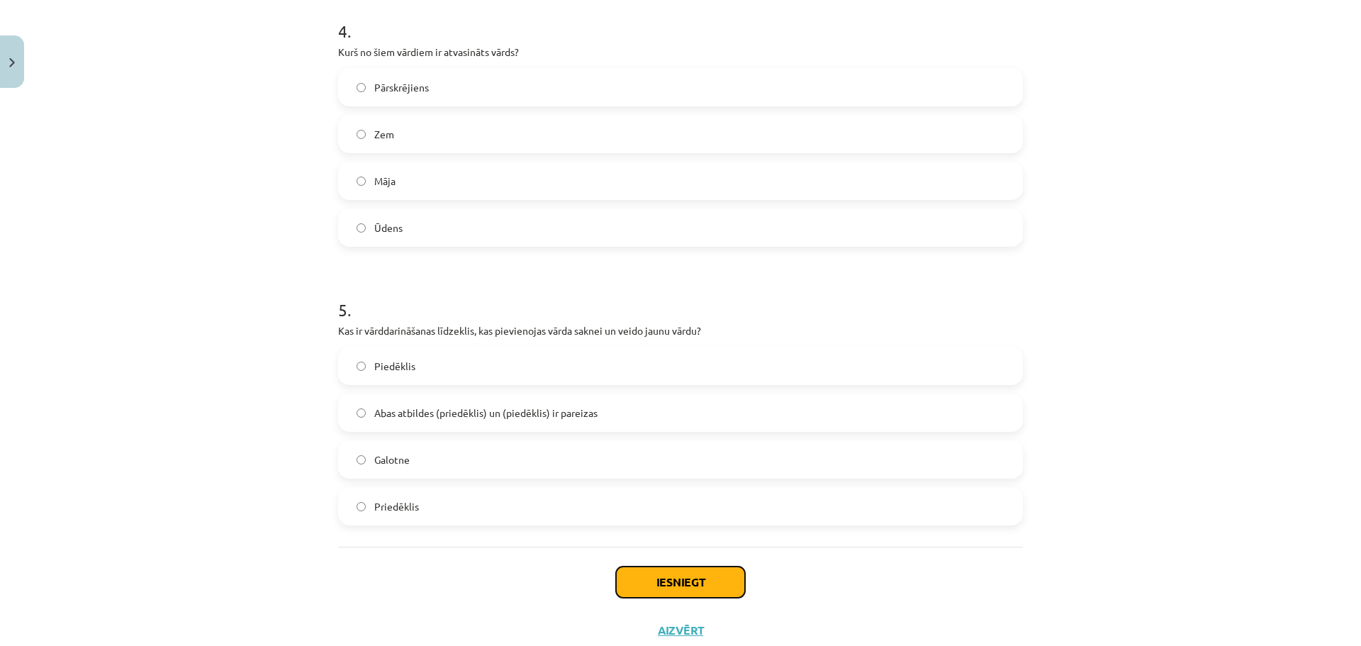 This screenshot has height=646, width=1361. What do you see at coordinates (361, 506) in the screenshot?
I see `input: Priedēklis` at bounding box center [361, 506].